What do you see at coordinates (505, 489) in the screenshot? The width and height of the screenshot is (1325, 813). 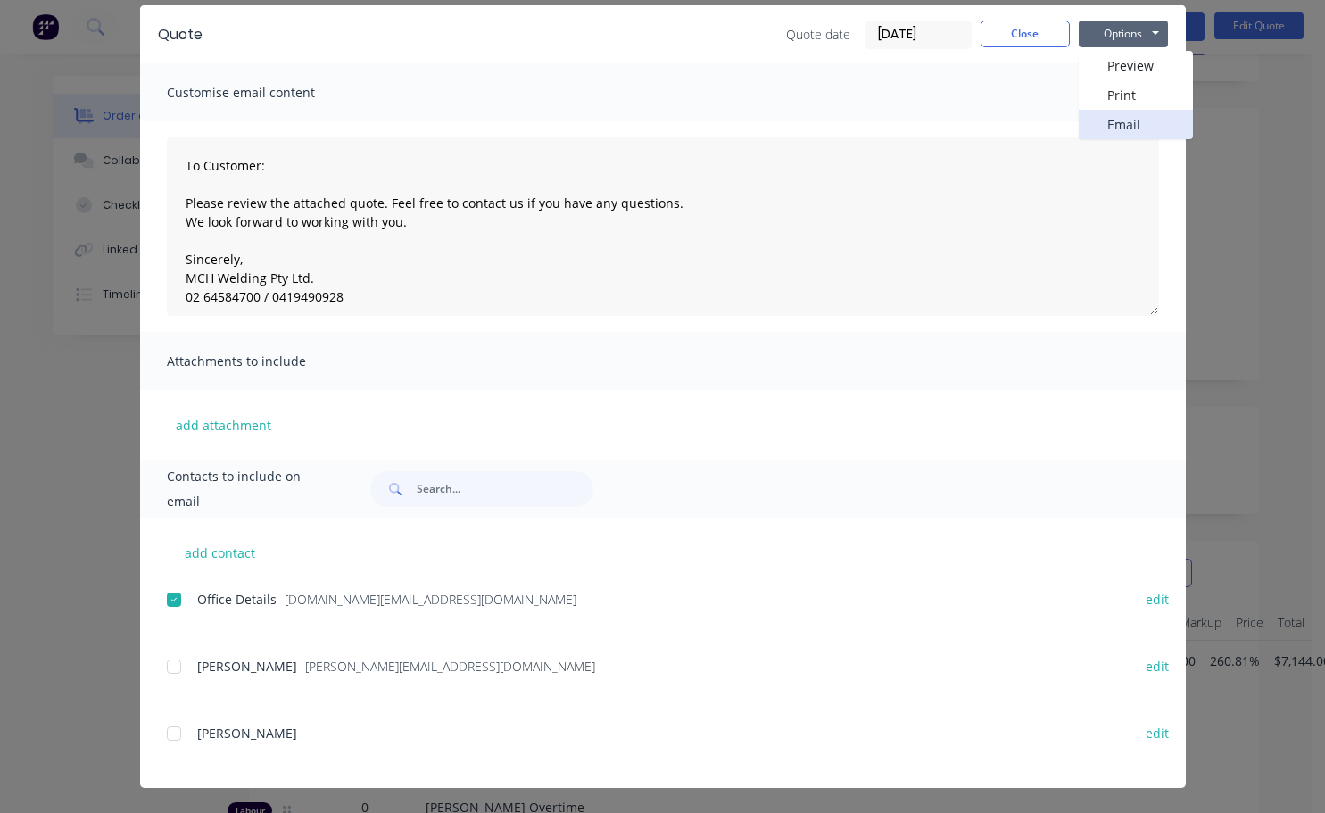 I see `input: Search...` at bounding box center [505, 489].